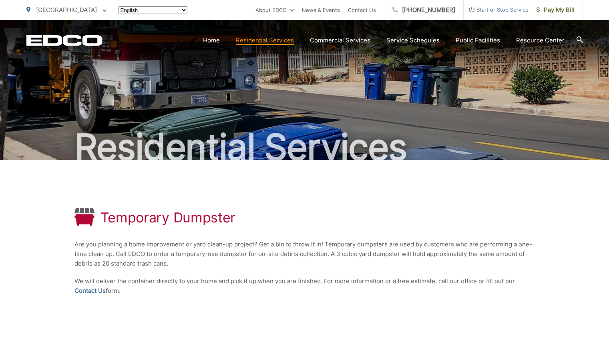 The image size is (609, 342). Describe the element at coordinates (305, 286) in the screenshot. I see `p: We will deliver the container directly to your home and pick it up when you are finished. For mor...` at that location.